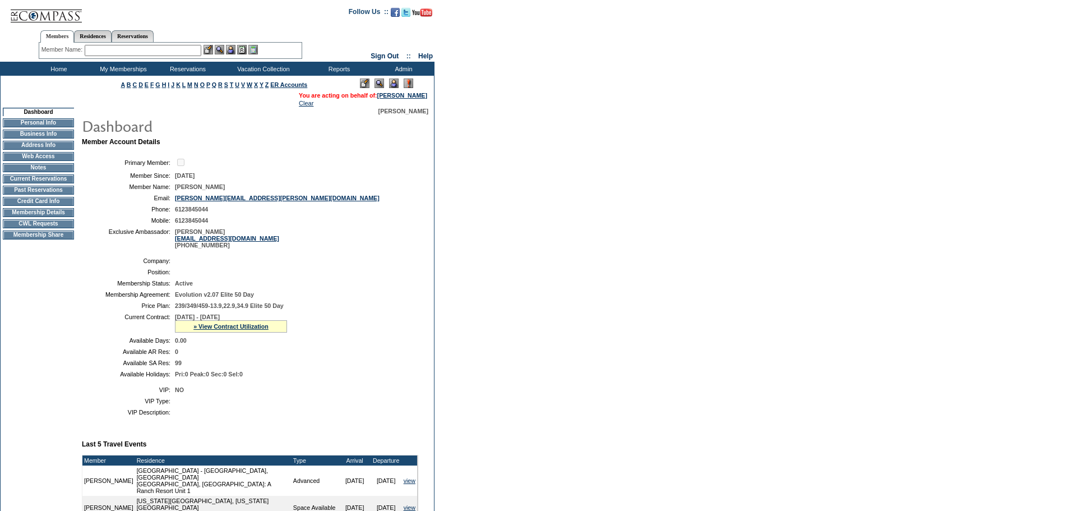 The image size is (1068, 511). I want to click on td: Current Contract:, so click(128, 323).